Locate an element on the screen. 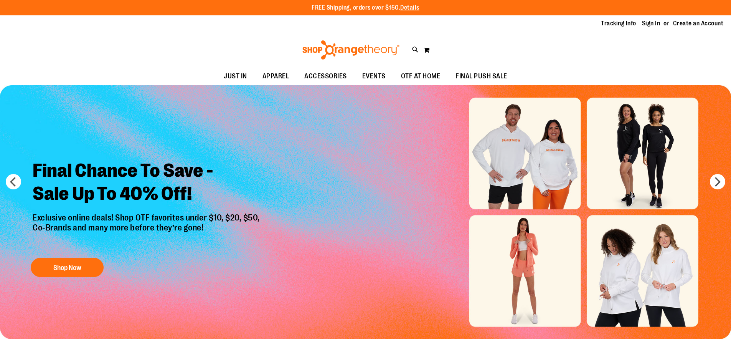  span: JUST IN is located at coordinates (235, 76).